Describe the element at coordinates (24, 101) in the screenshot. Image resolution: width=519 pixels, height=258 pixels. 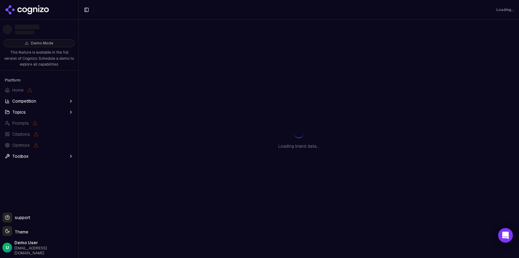
I see `span: Competition` at that location.